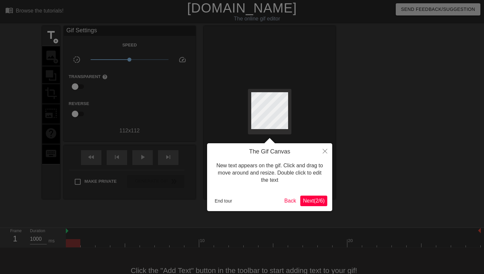 The height and width of the screenshot is (274, 484). I want to click on h4: The Gif Canvas, so click(270, 152).